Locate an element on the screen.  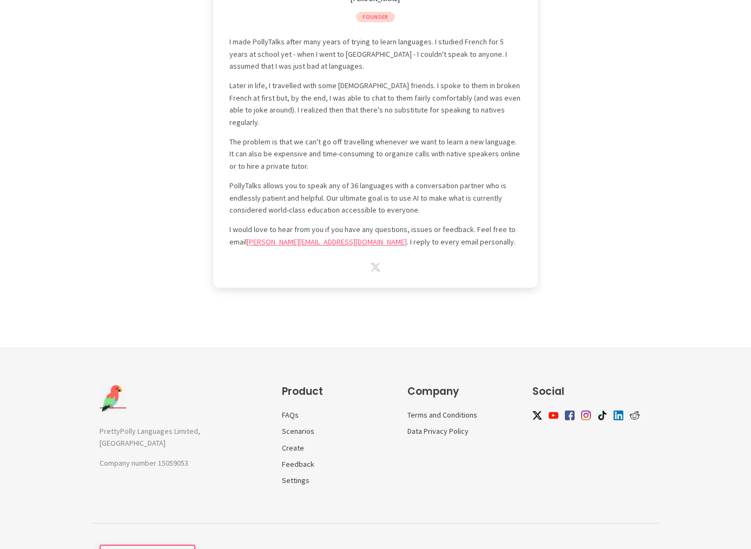
p: Company number 15059053 is located at coordinates (180, 463).